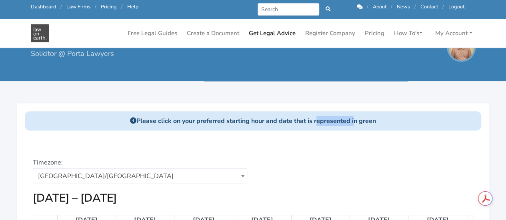 The image size is (506, 220). I want to click on a: Contact, so click(429, 7).